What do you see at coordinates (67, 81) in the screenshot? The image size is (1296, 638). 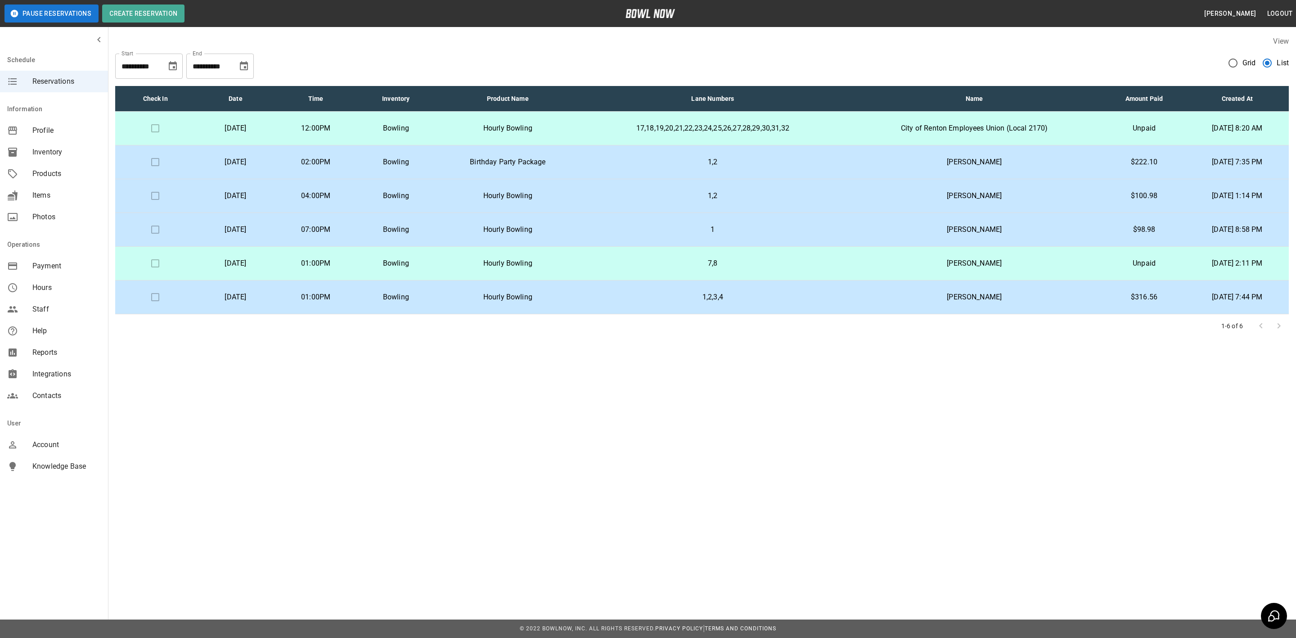 I see `span: Reservations` at bounding box center [67, 81].